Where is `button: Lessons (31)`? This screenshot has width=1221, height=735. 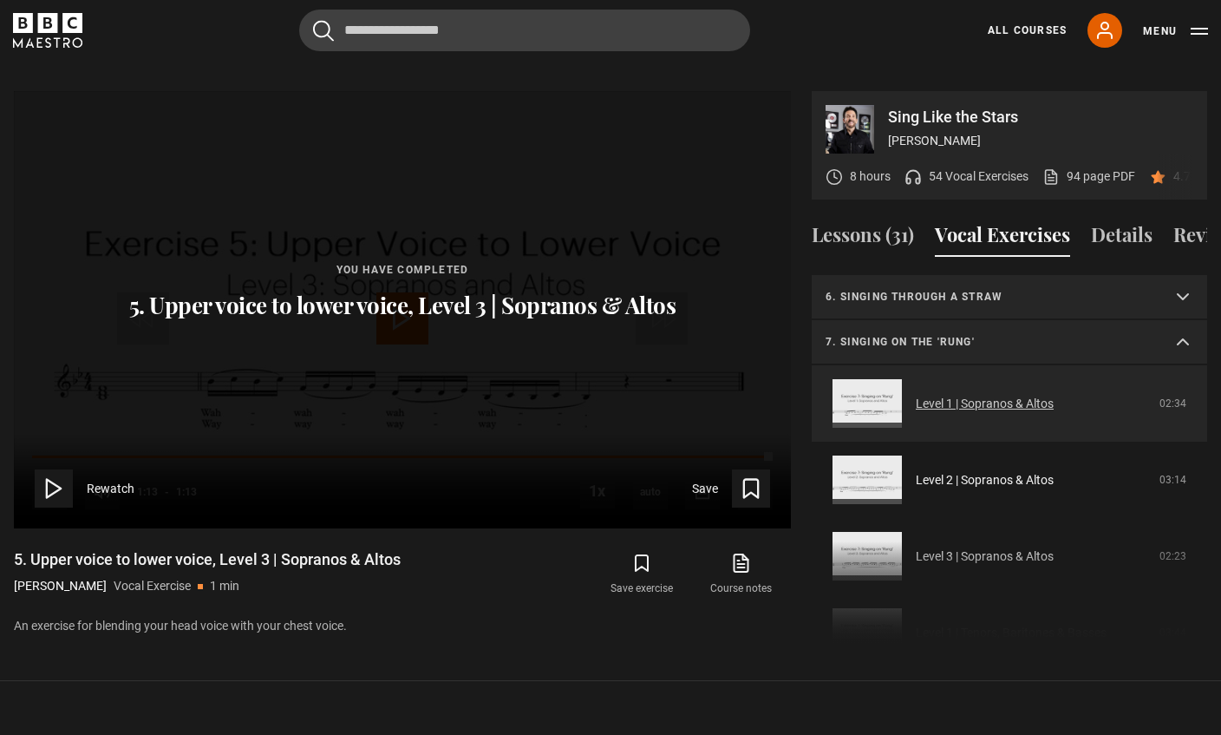
button: Lessons (31) is located at coordinates (863, 238).